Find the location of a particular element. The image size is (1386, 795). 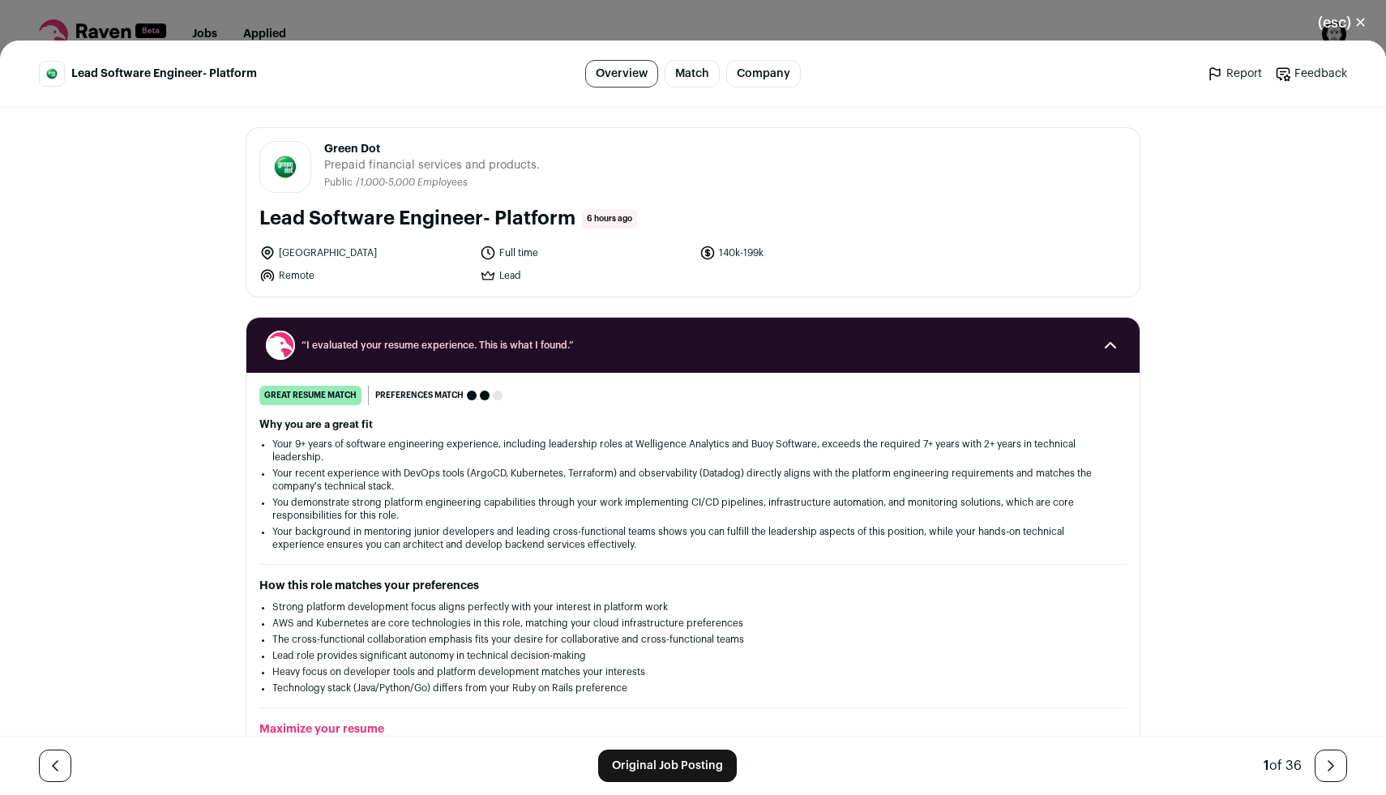

div: of 36 is located at coordinates (1282, 766).